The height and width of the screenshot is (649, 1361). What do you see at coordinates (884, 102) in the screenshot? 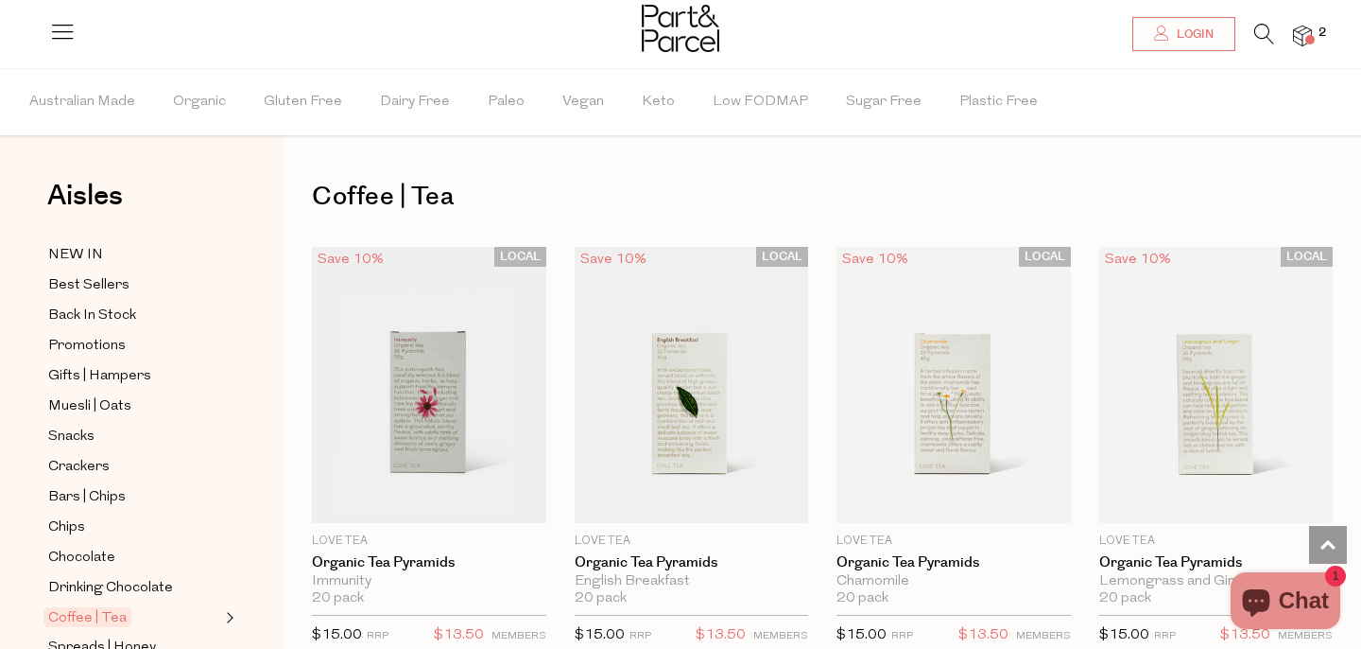
I see `span: Sugar Free` at bounding box center [884, 102].